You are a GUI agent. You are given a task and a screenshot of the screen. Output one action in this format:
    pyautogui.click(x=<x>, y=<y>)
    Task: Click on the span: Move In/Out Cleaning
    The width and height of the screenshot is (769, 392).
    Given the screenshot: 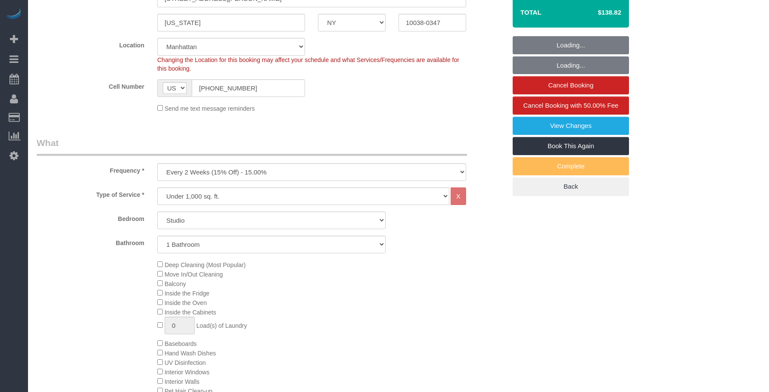 What is the action you would take?
    pyautogui.click(x=193, y=274)
    